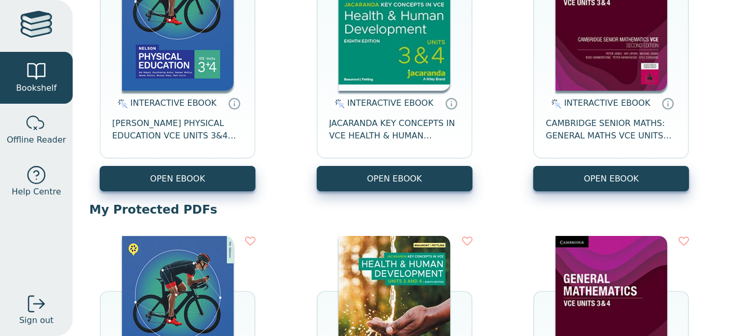  What do you see at coordinates (394, 130) in the screenshot?
I see `span: JACARANDA KEY CONCEPTS IN VCE HEALTH & HUMAN DEVELOPMENT UNITS 3&4 LEARNON EBOOK 8E` at bounding box center [394, 130].